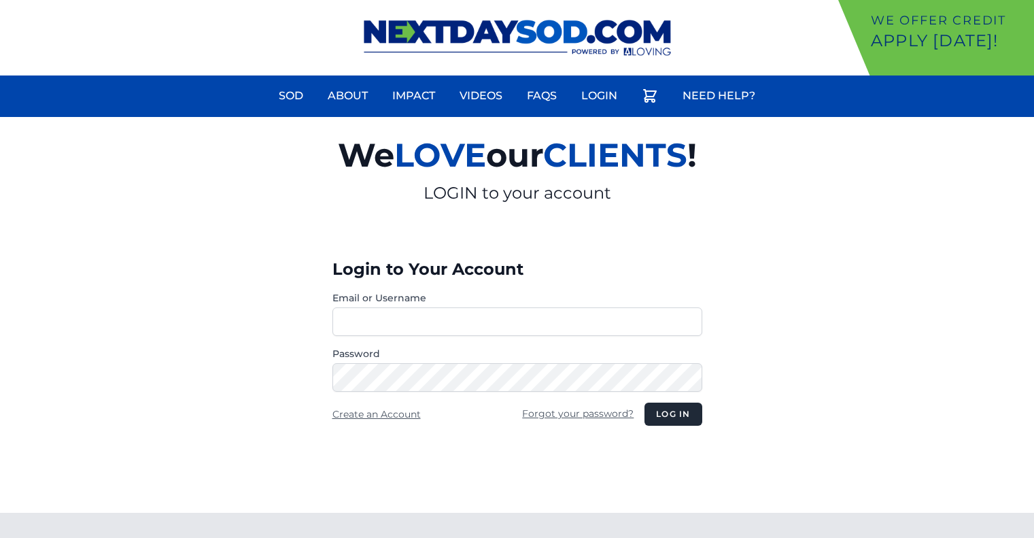  What do you see at coordinates (376, 414) in the screenshot?
I see `a: Create an Account` at bounding box center [376, 414].